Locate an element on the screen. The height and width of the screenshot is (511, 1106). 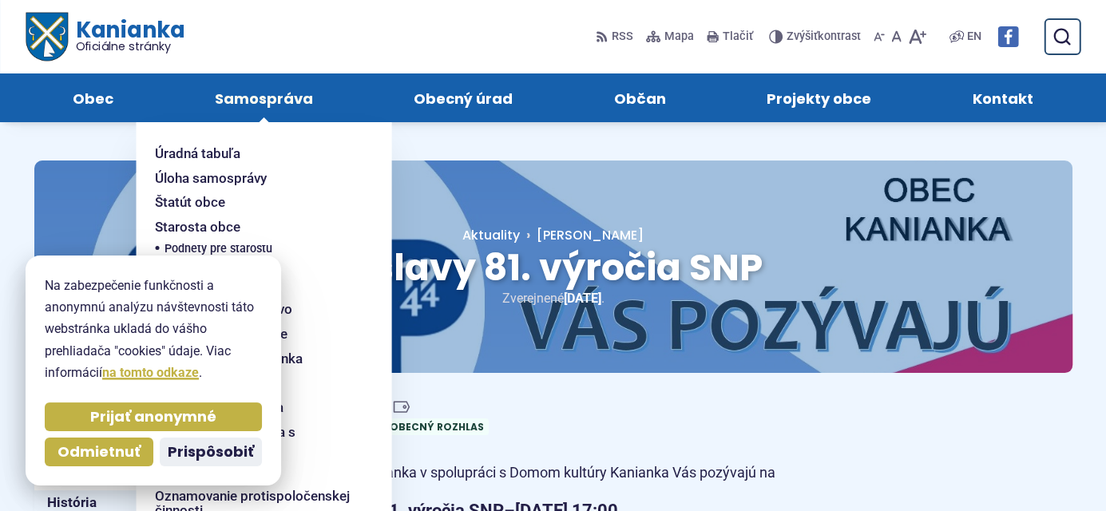
span: Kanianka is located at coordinates (125, 36).